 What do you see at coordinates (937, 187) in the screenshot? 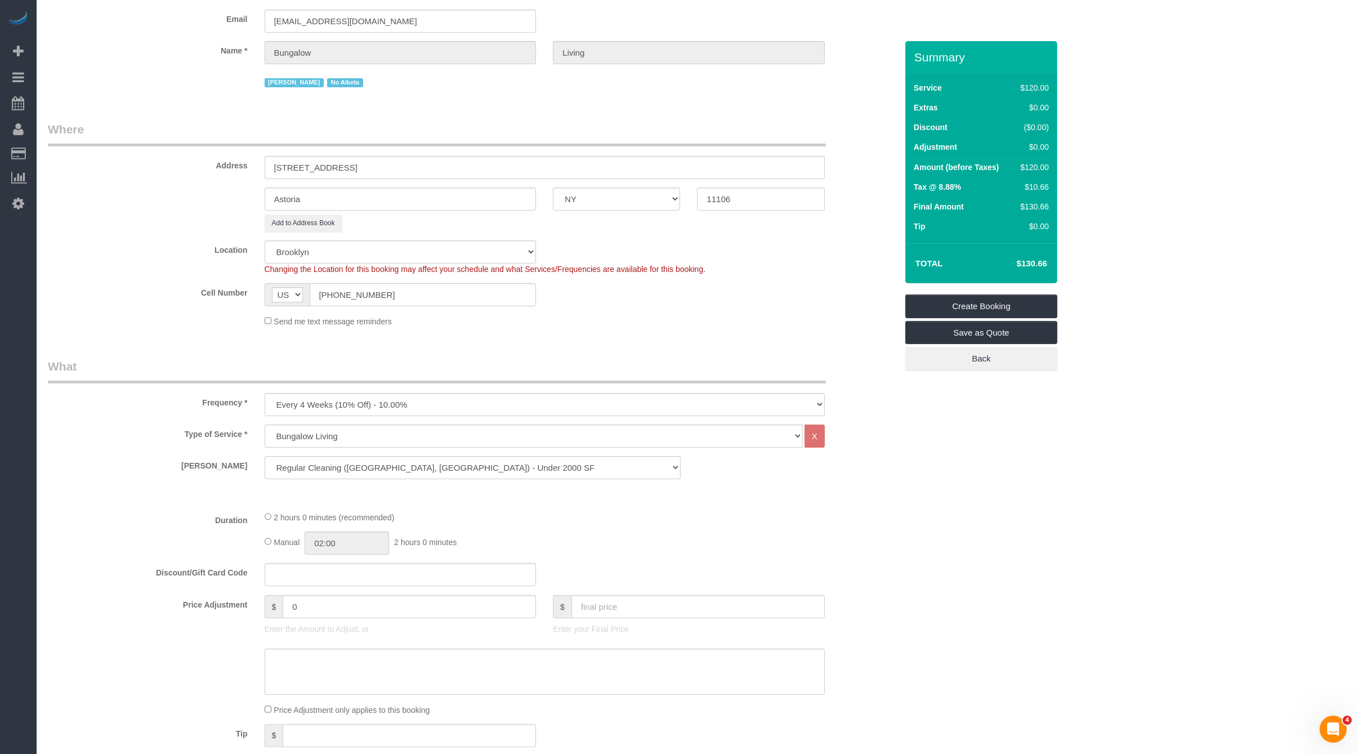
I see `label: Tax @ 8.88%` at bounding box center [937, 187].